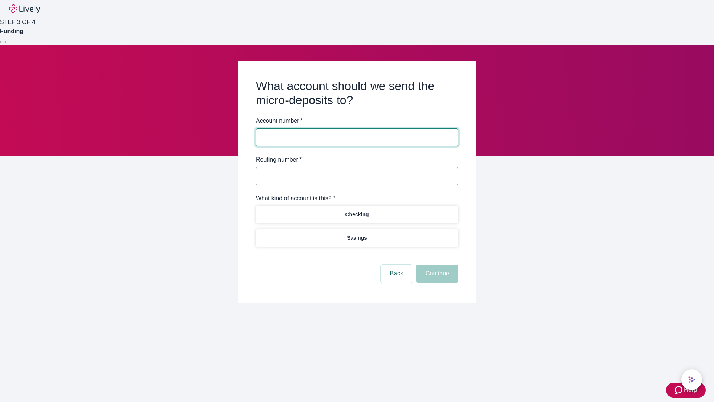 This screenshot has height=402, width=714. What do you see at coordinates (357, 93) in the screenshot?
I see `h2: What account should we send the micro-deposits to?` at bounding box center [357, 93].